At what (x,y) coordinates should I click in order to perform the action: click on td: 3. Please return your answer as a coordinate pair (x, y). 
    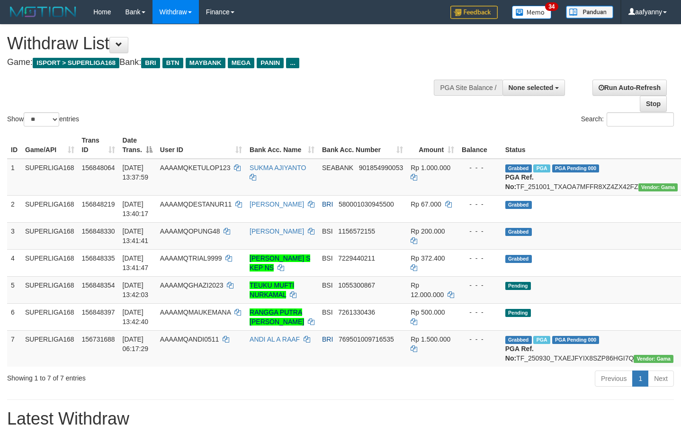
    Looking at the image, I should click on (14, 236).